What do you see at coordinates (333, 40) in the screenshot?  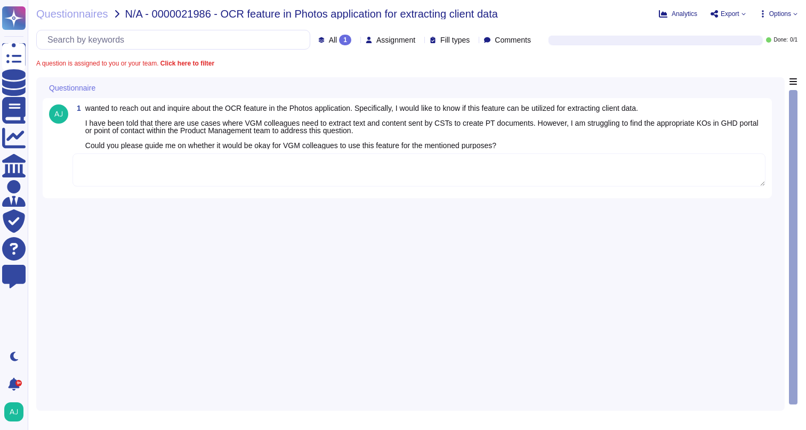 I see `span: All` at bounding box center [333, 40].